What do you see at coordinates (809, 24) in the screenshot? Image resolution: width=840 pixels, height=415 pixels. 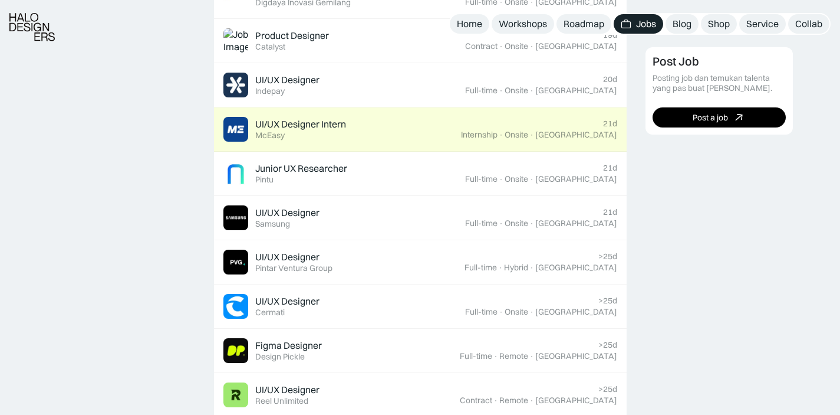 I see `a: Collab` at bounding box center [809, 24].